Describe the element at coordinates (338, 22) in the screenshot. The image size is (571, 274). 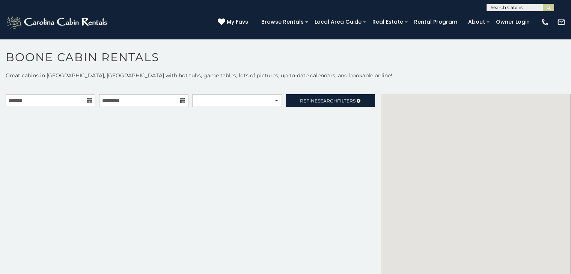
I see `a: Local Area Guide` at that location.